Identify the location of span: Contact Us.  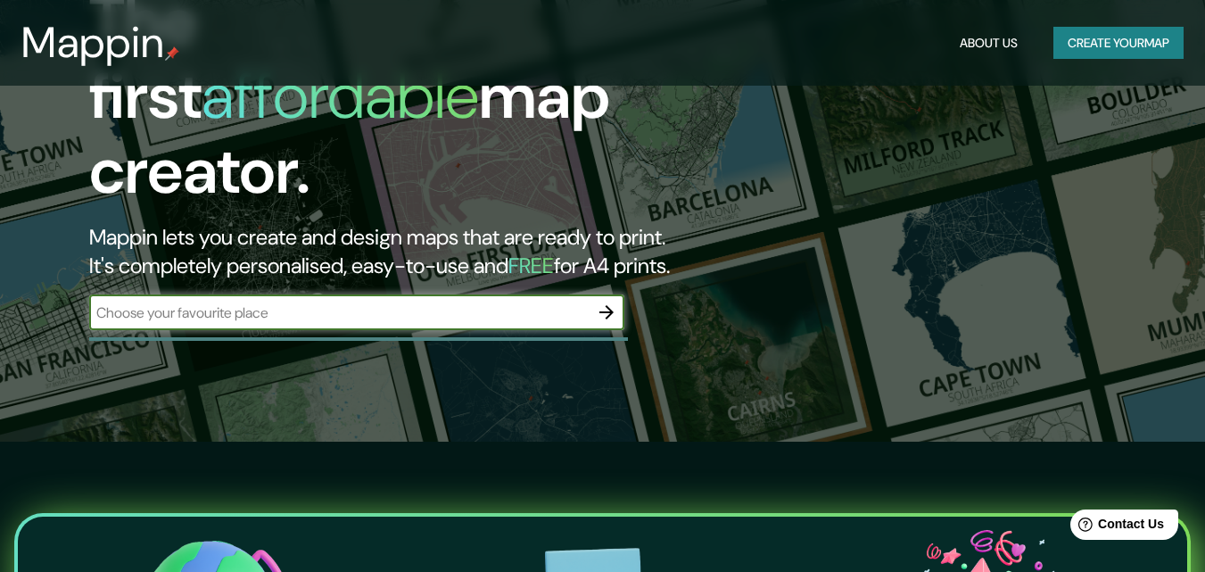
(85, 21).